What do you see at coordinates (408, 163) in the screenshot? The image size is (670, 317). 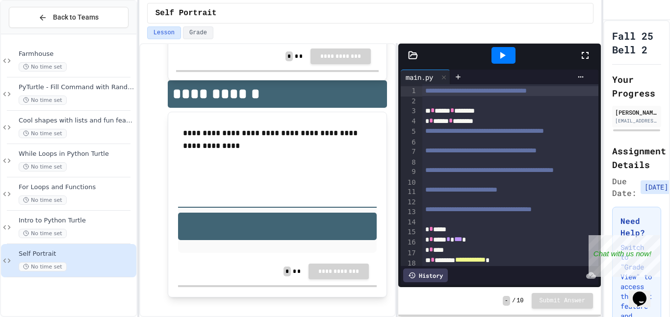 I see `div: 8` at bounding box center [408, 163].